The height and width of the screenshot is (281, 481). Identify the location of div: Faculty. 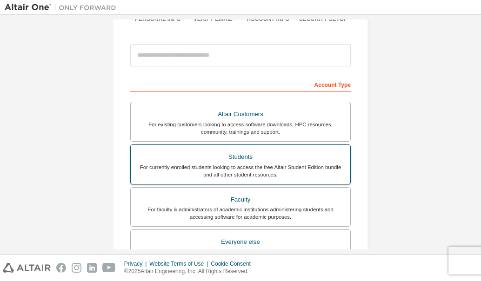
(241, 200).